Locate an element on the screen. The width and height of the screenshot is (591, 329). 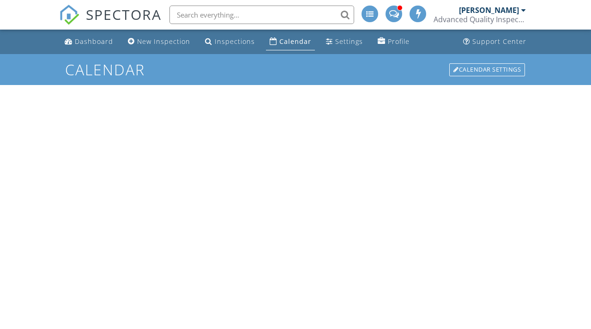
img: The Best Home Inspection Software - Spectora is located at coordinates (69, 15).